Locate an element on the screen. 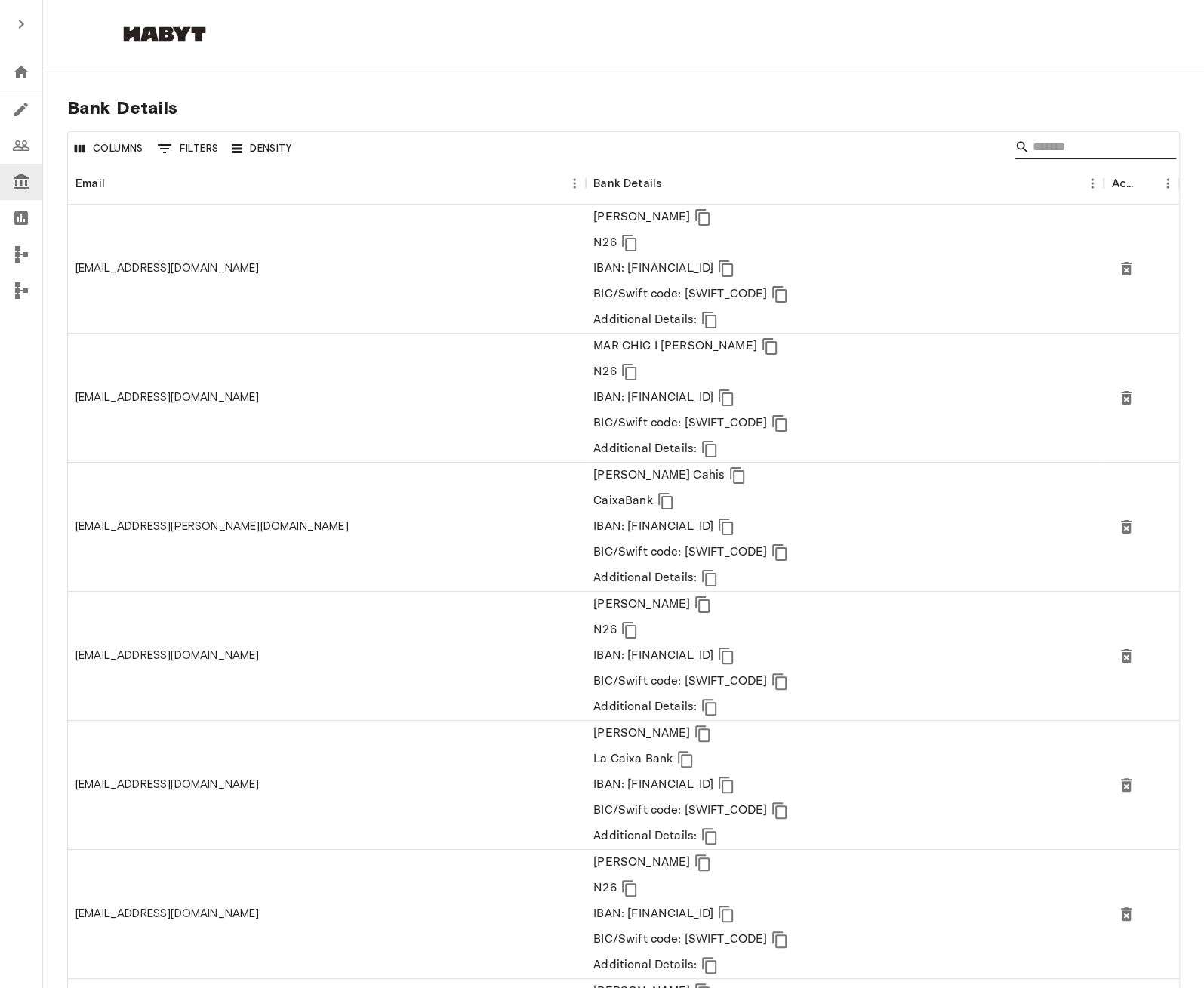  p: CaixaBank is located at coordinates (623, 501).